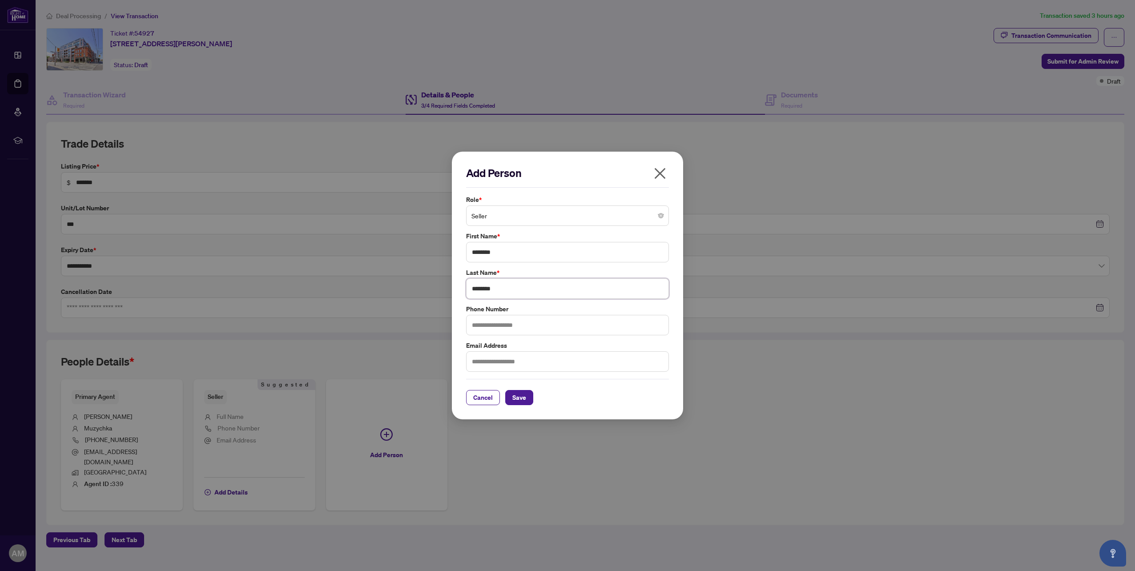 The width and height of the screenshot is (1135, 571). I want to click on span: close, so click(660, 173).